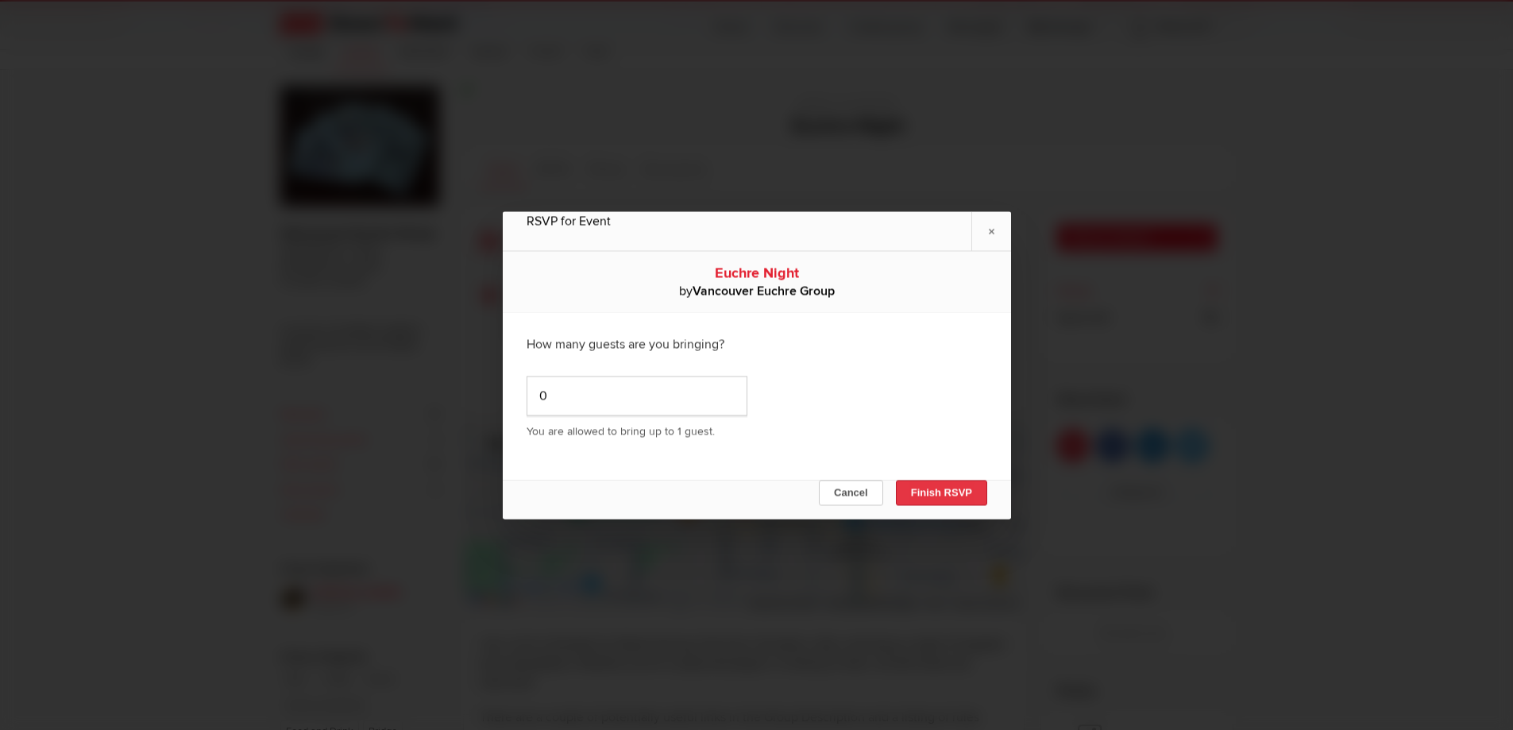  Describe the element at coordinates (763, 291) in the screenshot. I see `b: Vancouver Euchre Group` at that location.